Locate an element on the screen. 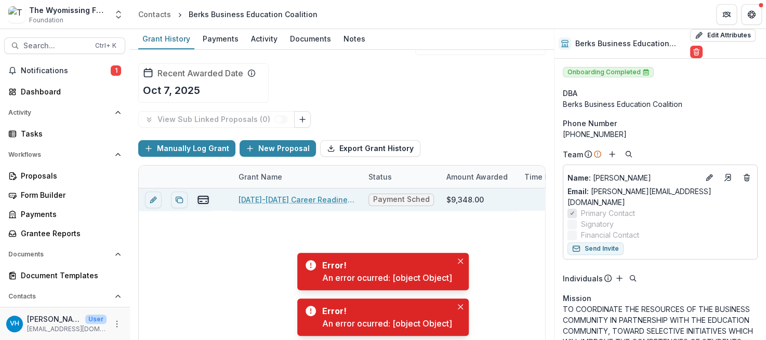  button: Duplicate proposal is located at coordinates (179, 200).